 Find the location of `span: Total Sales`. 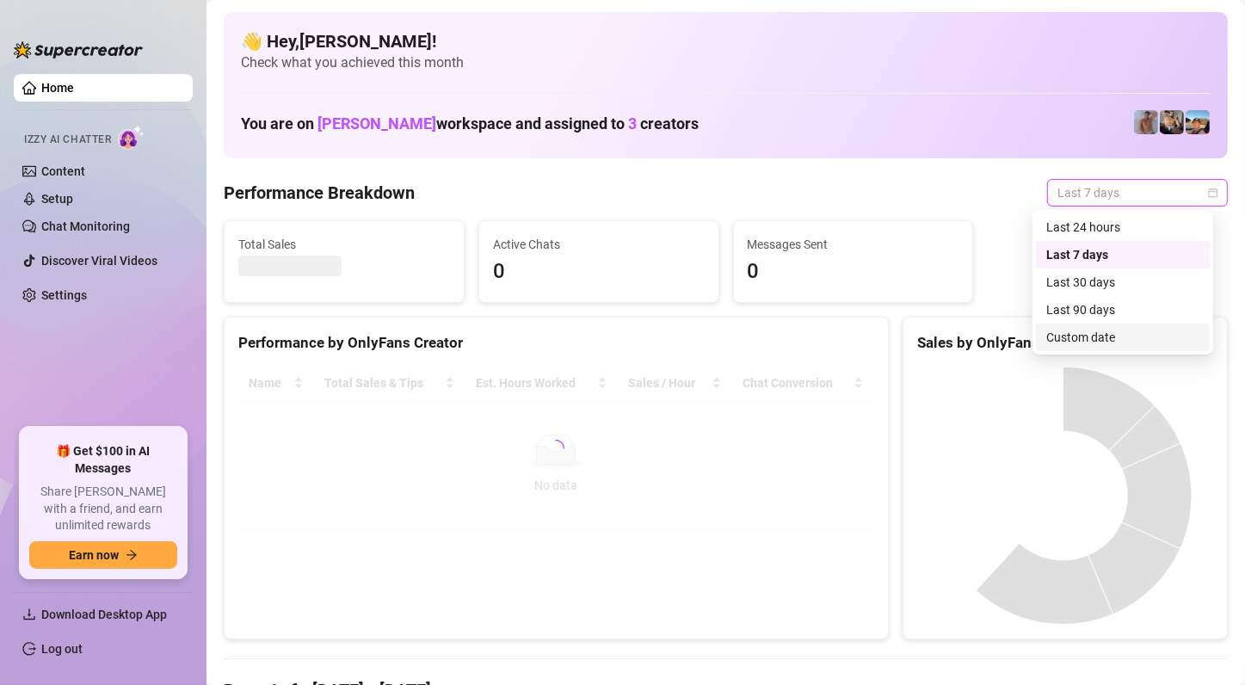

span: Total Sales is located at coordinates (344, 244).